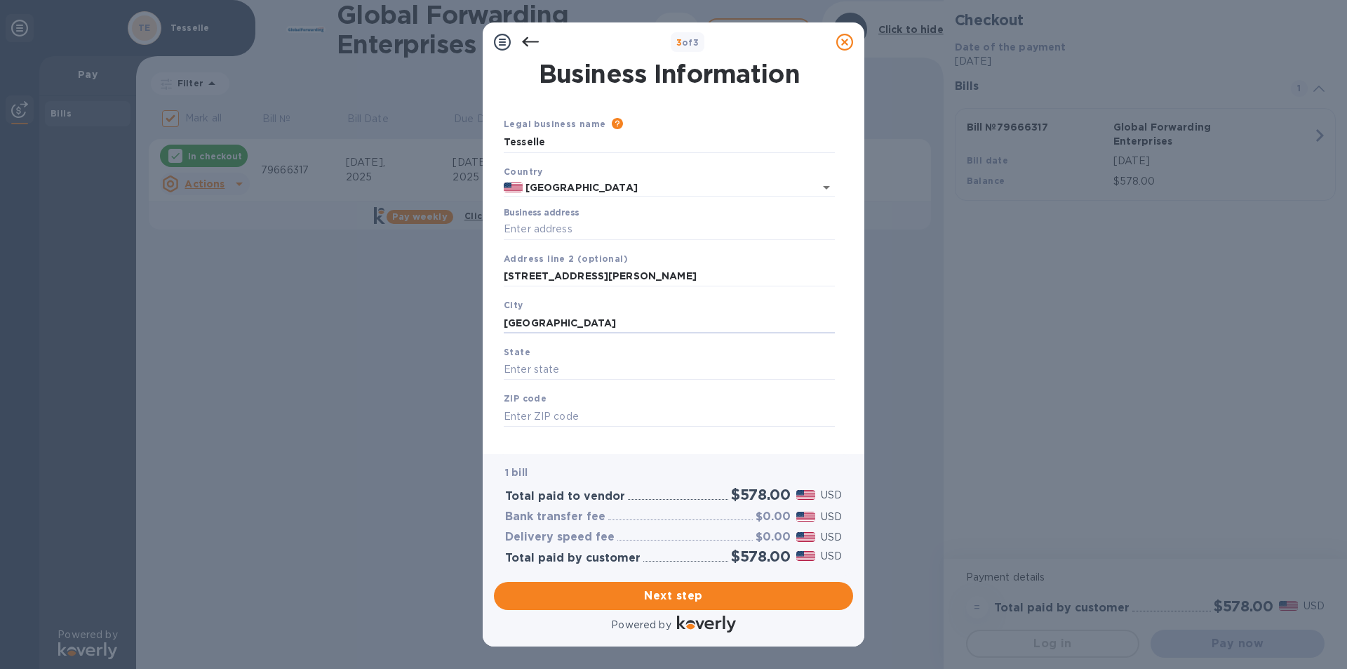 The width and height of the screenshot is (1347, 669). I want to click on span: Next step, so click(674, 596).